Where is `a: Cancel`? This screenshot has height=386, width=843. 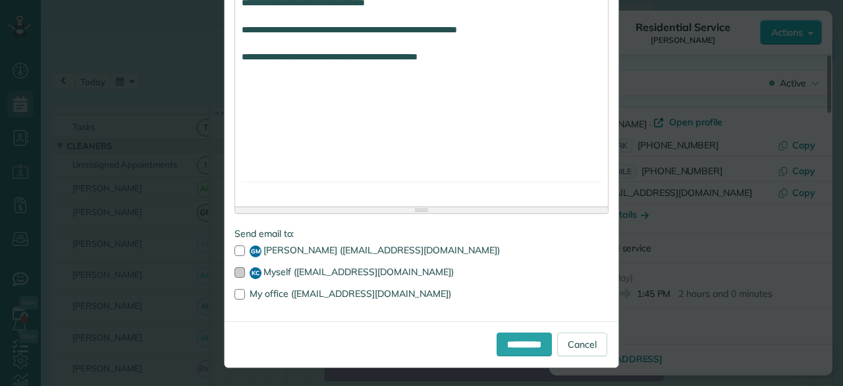
a: Cancel is located at coordinates (583, 344).